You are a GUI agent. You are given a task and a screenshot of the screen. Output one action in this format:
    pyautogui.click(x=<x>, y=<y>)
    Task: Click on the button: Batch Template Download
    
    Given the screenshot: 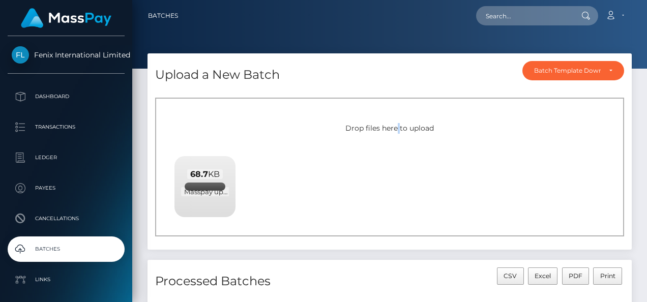 What is the action you would take?
    pyautogui.click(x=573, y=71)
    